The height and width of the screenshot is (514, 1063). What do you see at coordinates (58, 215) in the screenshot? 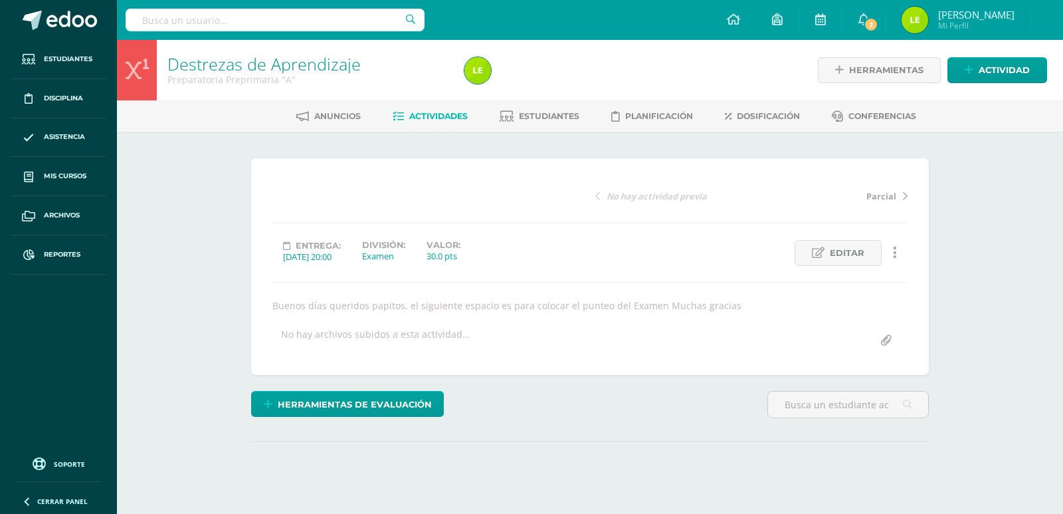
I see `a: Archivos` at bounding box center [58, 215].